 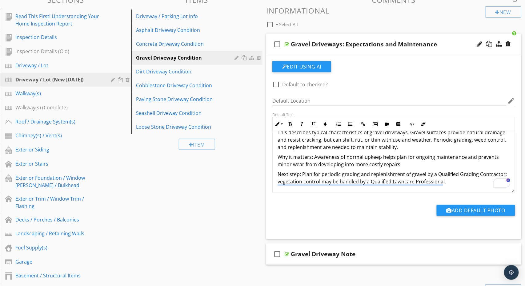 What do you see at coordinates (394, 10) in the screenshot?
I see `h3: Informational` at bounding box center [394, 10].